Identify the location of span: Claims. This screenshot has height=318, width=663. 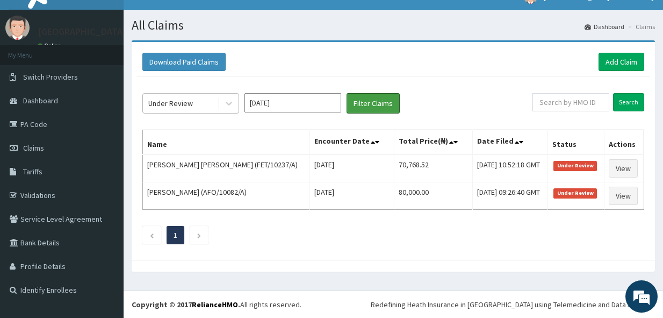
(33, 148).